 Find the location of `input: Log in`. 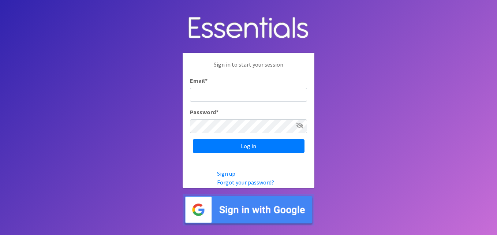

input: Log in is located at coordinates (248, 146).